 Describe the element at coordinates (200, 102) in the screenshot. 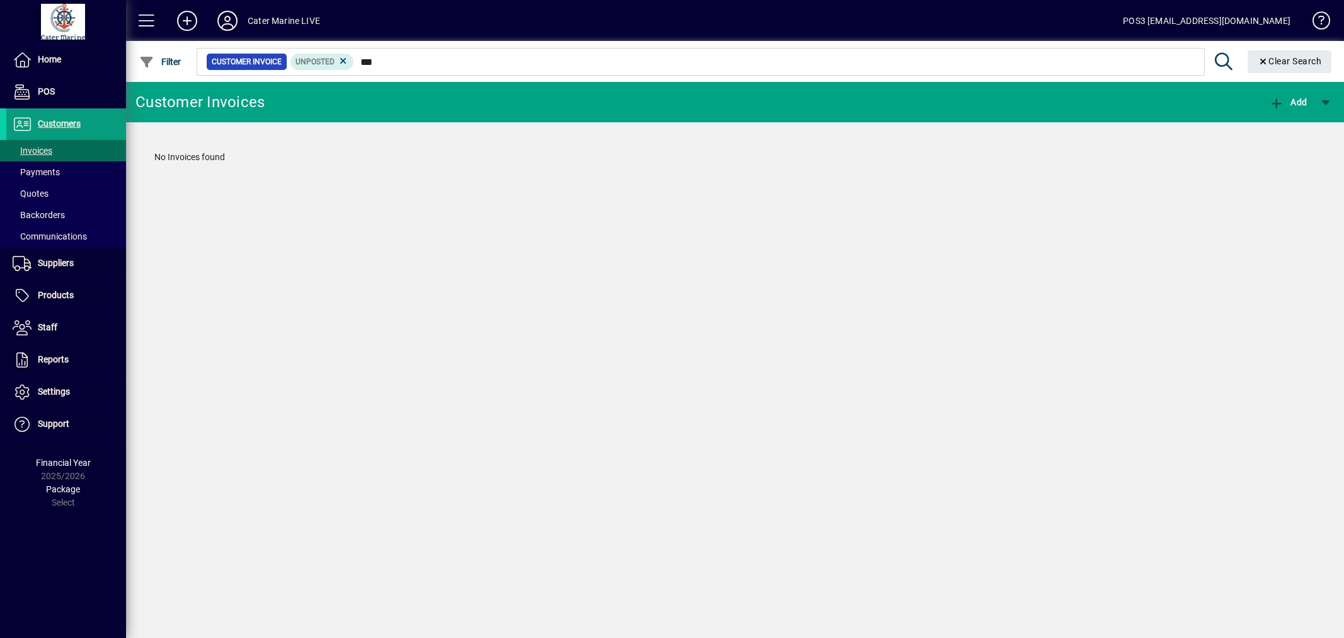

I see `div: Customer Invoices` at that location.